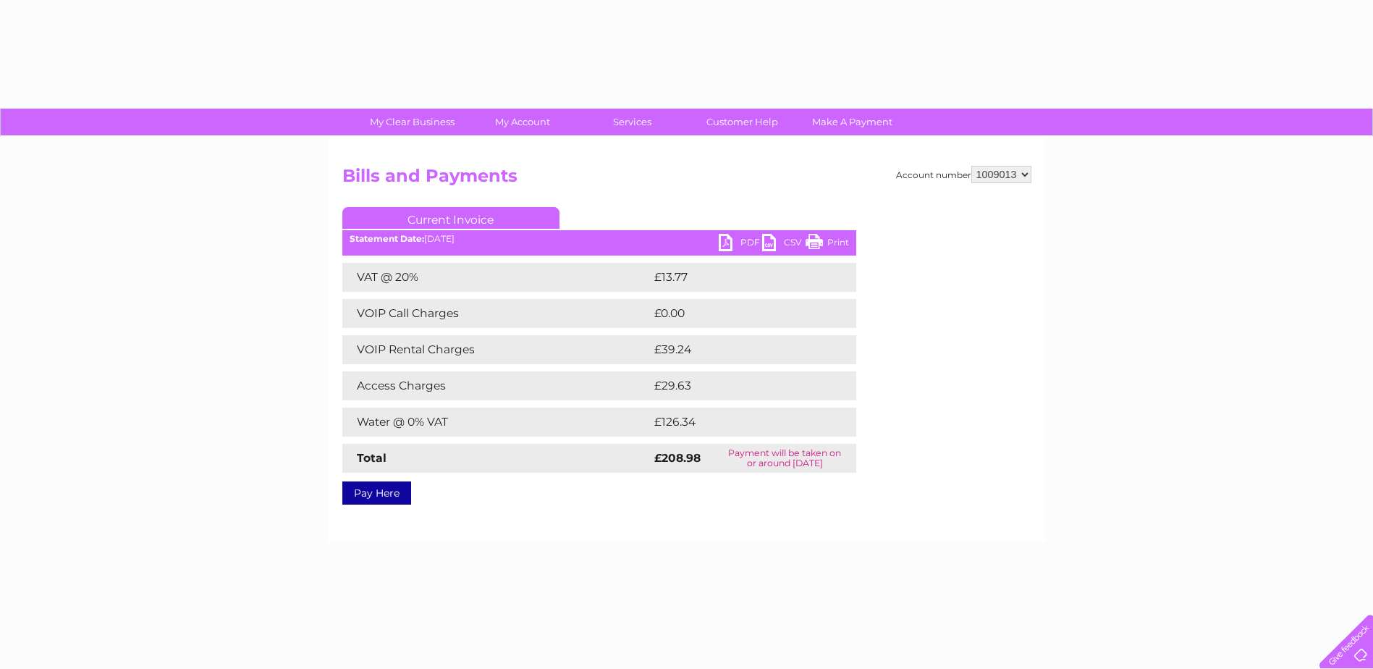 The width and height of the screenshot is (1373, 669). What do you see at coordinates (522, 122) in the screenshot?
I see `a: My Account` at bounding box center [522, 122].